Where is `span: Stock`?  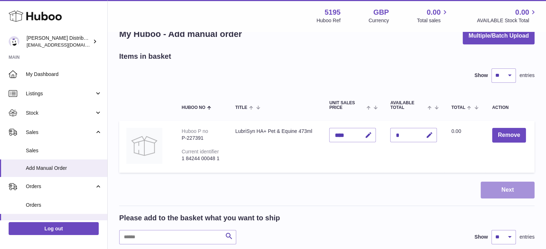 span: Stock is located at coordinates (60, 113).